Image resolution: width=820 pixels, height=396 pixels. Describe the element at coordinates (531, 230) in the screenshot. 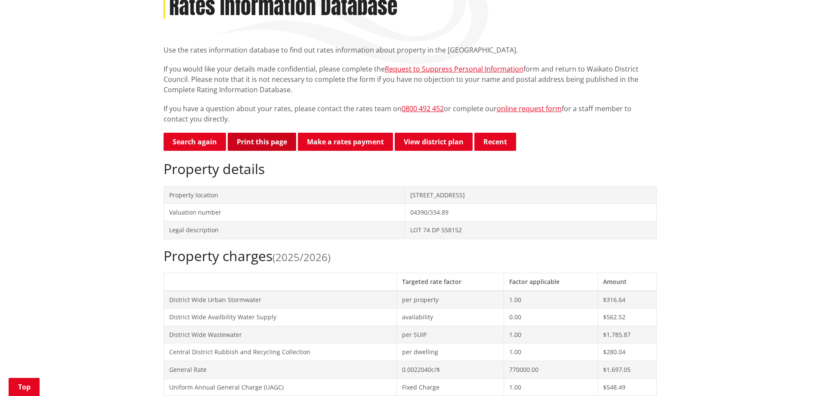

I see `td: LOT 74 DP 558152` at that location.